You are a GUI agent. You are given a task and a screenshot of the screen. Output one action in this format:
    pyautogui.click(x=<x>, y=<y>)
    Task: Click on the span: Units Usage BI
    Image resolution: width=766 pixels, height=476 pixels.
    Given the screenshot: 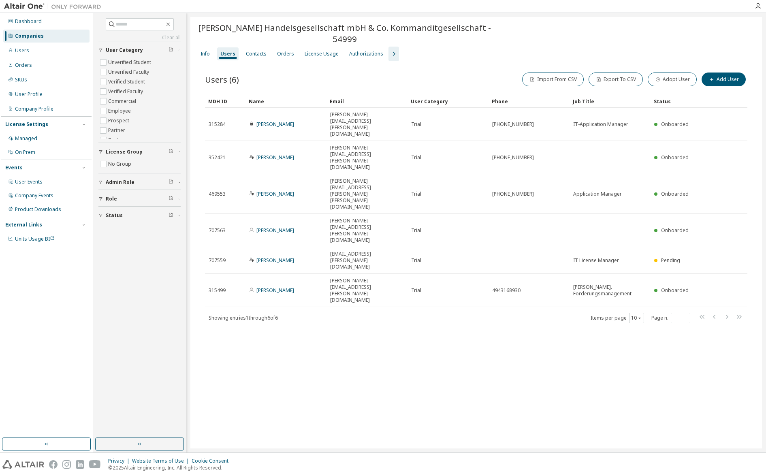 What is the action you would take?
    pyautogui.click(x=35, y=239)
    